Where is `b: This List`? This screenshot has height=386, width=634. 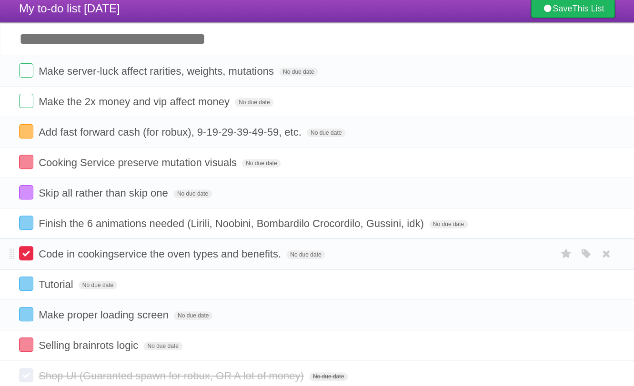 b: This List is located at coordinates (587, 9).